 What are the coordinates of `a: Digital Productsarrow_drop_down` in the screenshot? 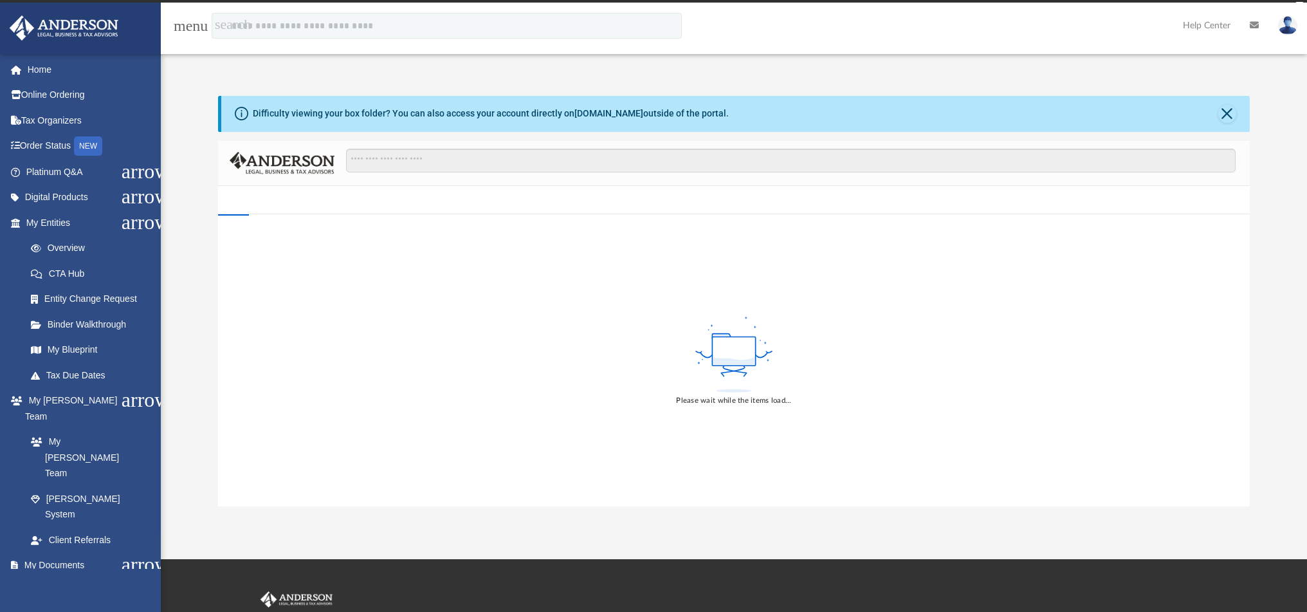 It's located at (85, 197).